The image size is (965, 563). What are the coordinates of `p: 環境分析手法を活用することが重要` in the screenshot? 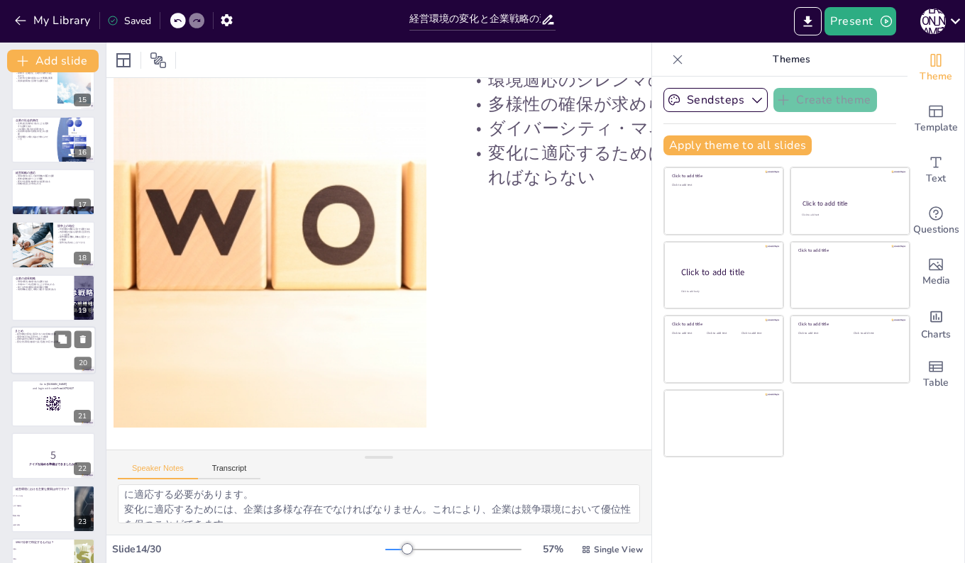 It's located at (53, 337).